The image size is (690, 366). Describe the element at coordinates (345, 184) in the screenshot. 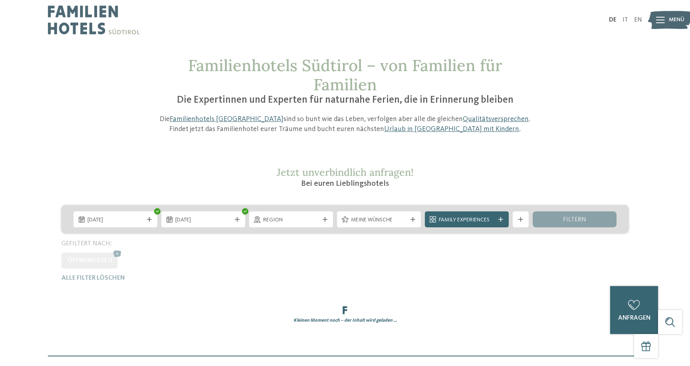

I see `span: Bei euren Lieblingshotels` at that location.